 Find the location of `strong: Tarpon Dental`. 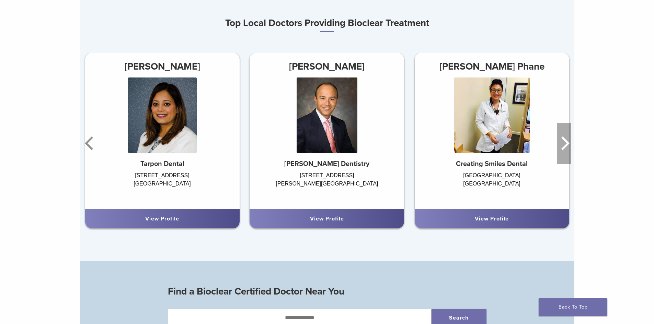

strong: Tarpon Dental is located at coordinates (162, 164).